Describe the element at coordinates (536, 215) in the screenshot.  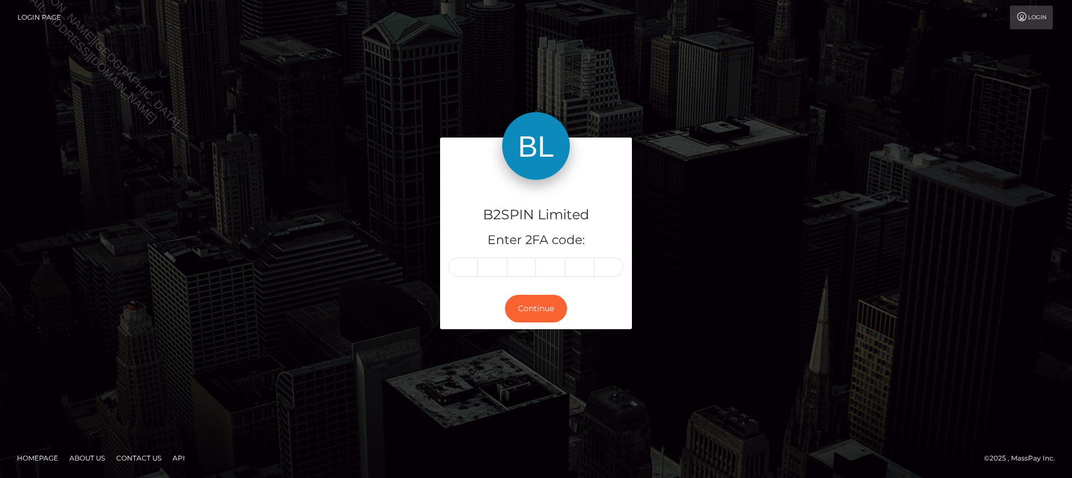
I see `h4: B2SPIN Limited` at that location.